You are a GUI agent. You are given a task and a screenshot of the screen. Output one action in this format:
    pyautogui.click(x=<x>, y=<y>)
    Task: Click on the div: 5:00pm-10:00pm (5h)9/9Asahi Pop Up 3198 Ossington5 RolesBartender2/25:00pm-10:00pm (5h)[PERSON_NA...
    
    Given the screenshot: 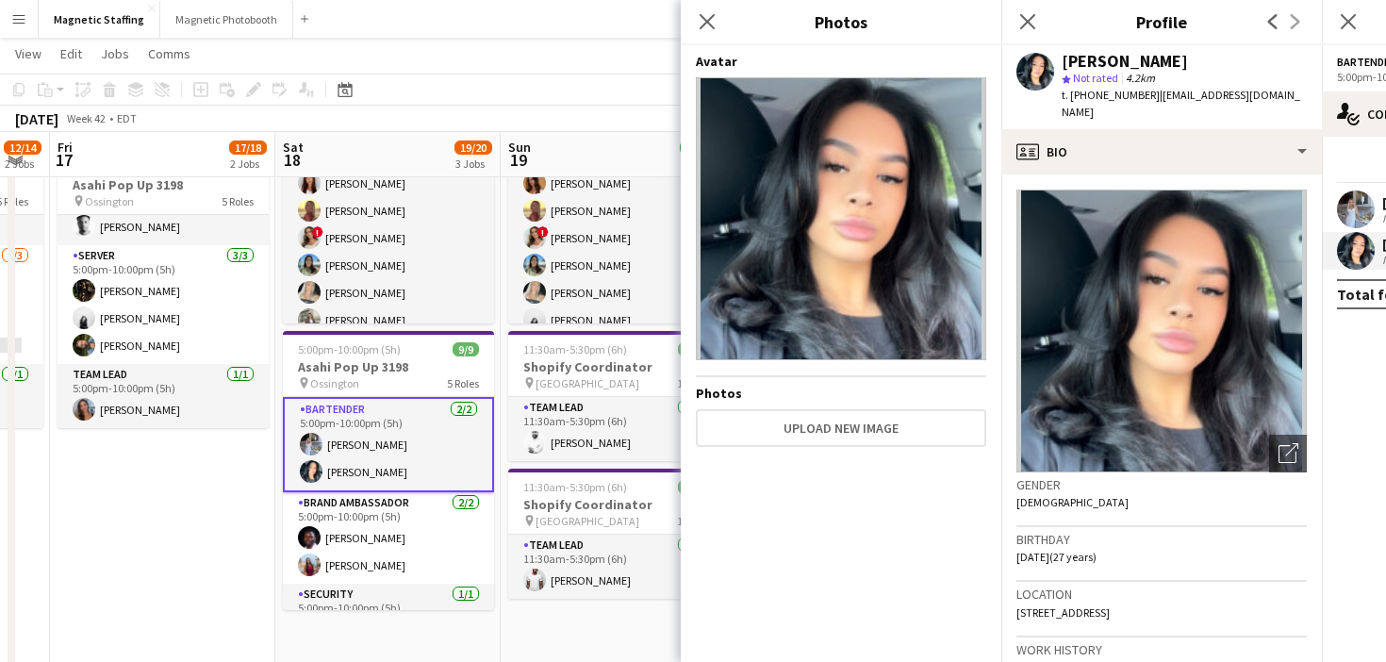 What is the action you would take?
    pyautogui.click(x=388, y=470)
    